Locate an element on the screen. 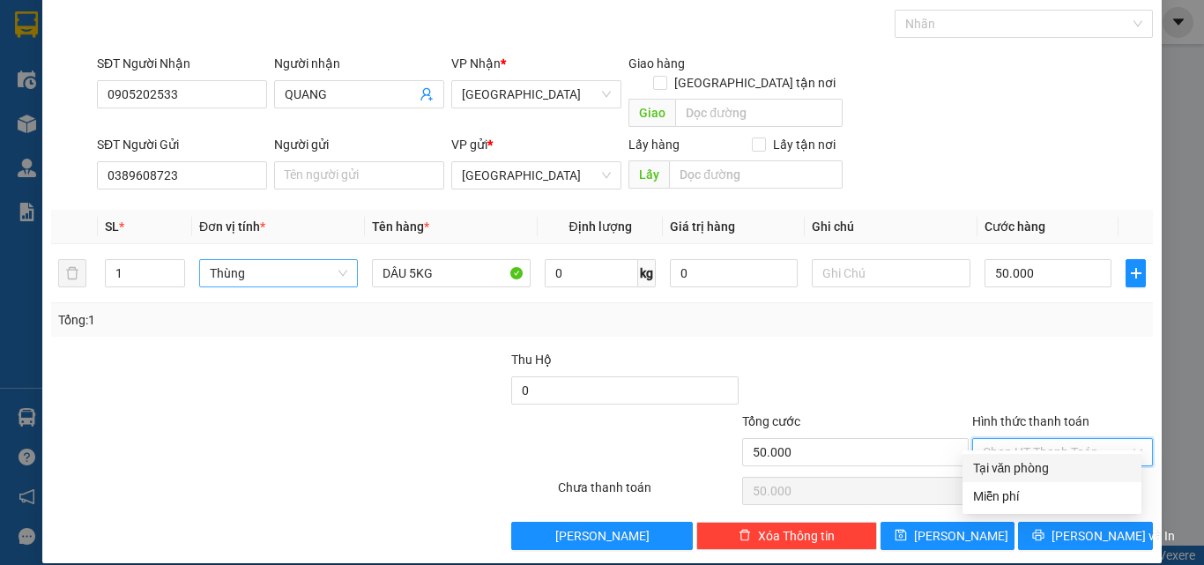 The image size is (1204, 565). span: Thùng is located at coordinates (279, 273).